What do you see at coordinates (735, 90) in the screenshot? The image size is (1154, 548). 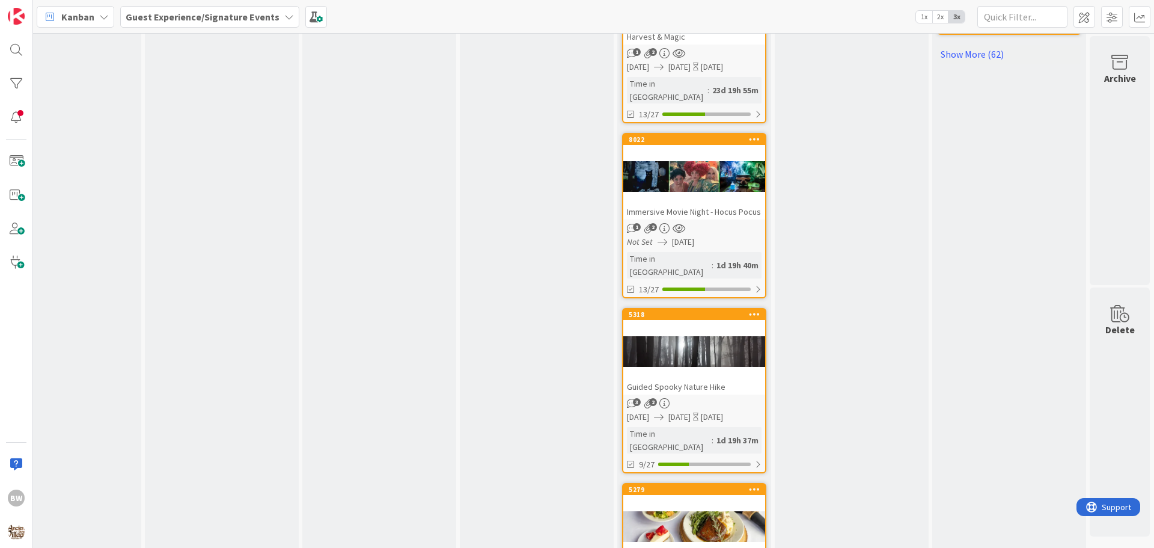 I see `div: 23d 19h 55m` at bounding box center [735, 90].